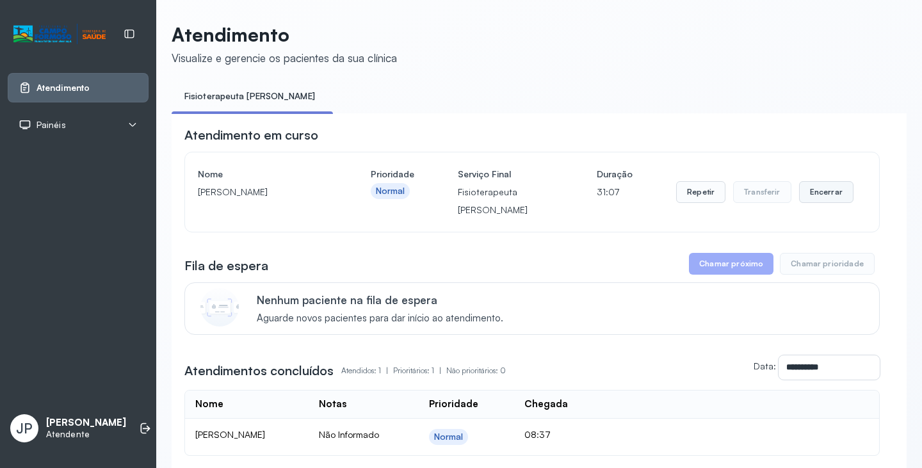 Image resolution: width=922 pixels, height=468 pixels. Describe the element at coordinates (226, 266) in the screenshot. I see `h3: Fila de espera` at that location.